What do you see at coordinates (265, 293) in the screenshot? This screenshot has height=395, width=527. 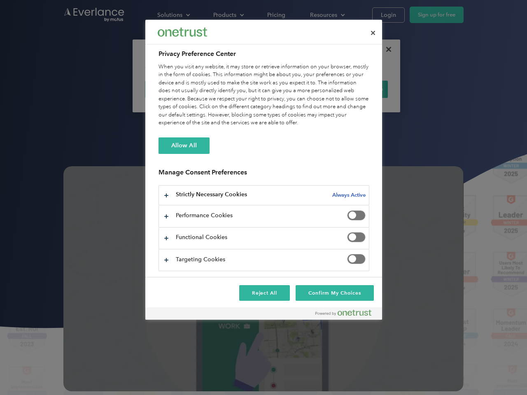 I see `button: Reject All` at bounding box center [265, 293].